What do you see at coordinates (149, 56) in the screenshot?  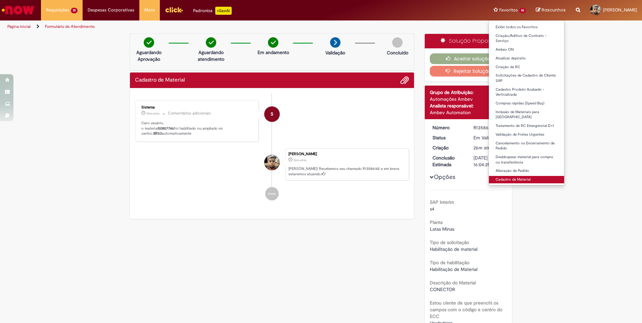 I see `p: Aguardando Aprovação` at bounding box center [149, 56].